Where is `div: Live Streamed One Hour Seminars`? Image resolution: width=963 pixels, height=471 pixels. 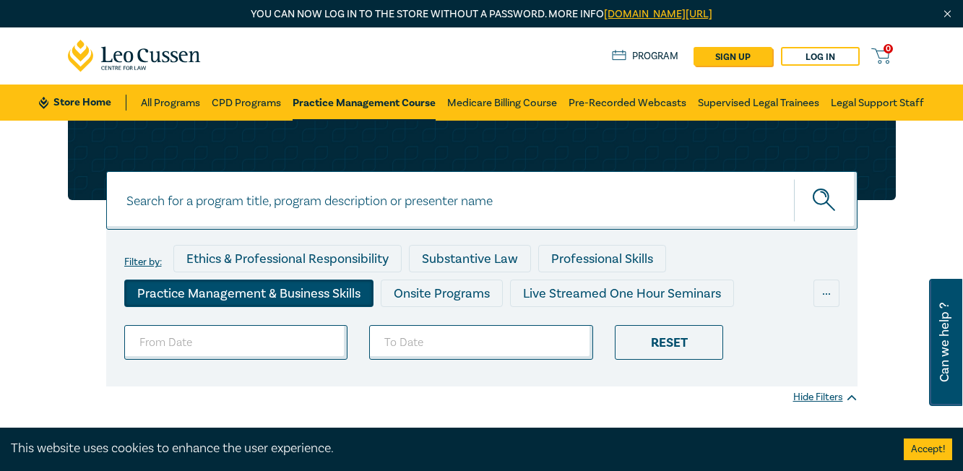 div: Live Streamed One Hour Seminars is located at coordinates (622, 293).